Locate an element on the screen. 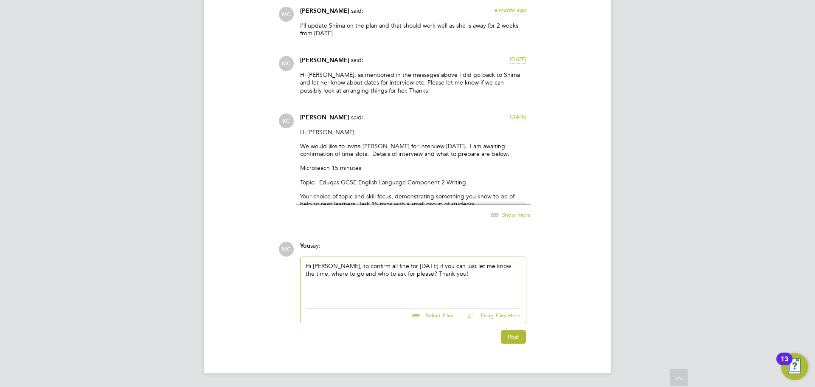  p: Your choice of topic and skill focus, demonstrating something you know to be of help to resit lea... is located at coordinates (413, 200).